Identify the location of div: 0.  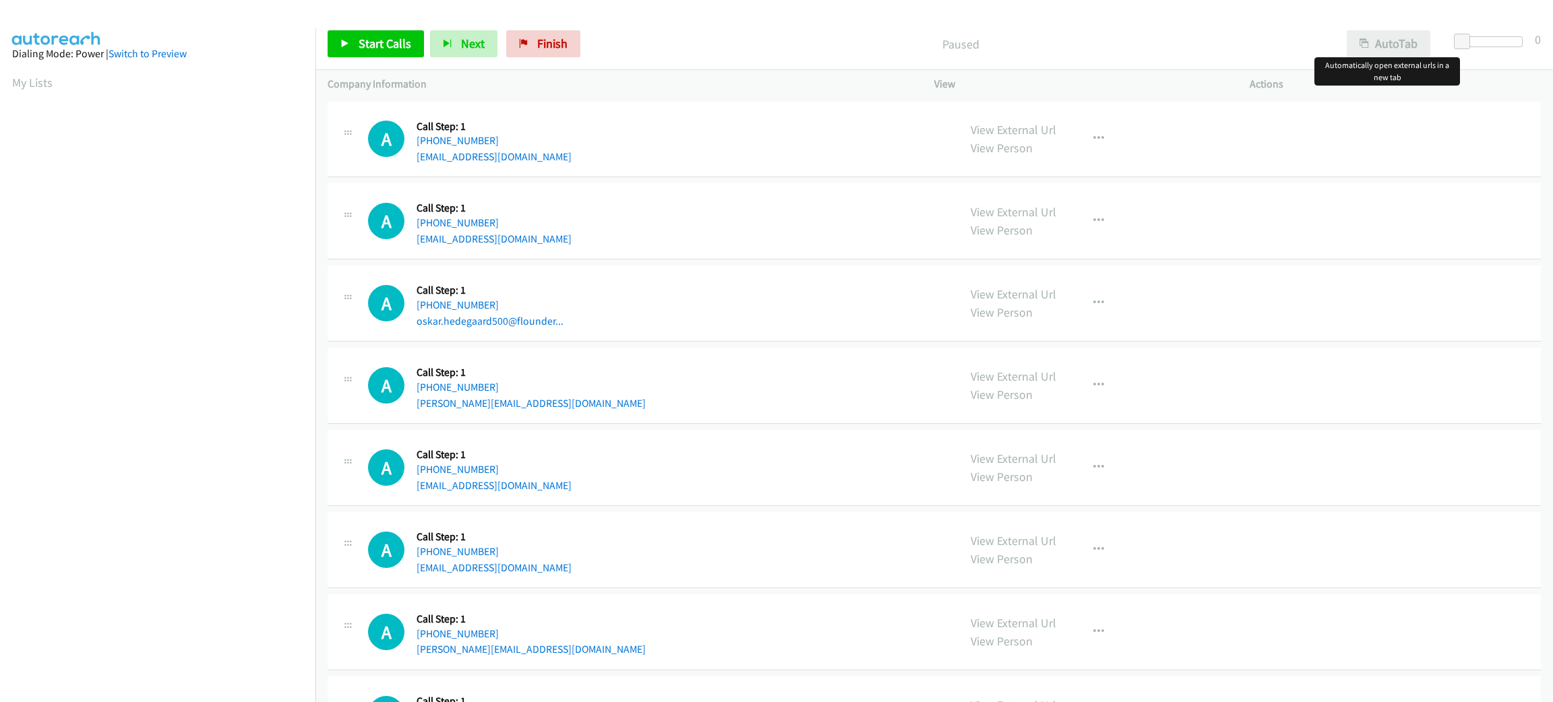
(1537, 39).